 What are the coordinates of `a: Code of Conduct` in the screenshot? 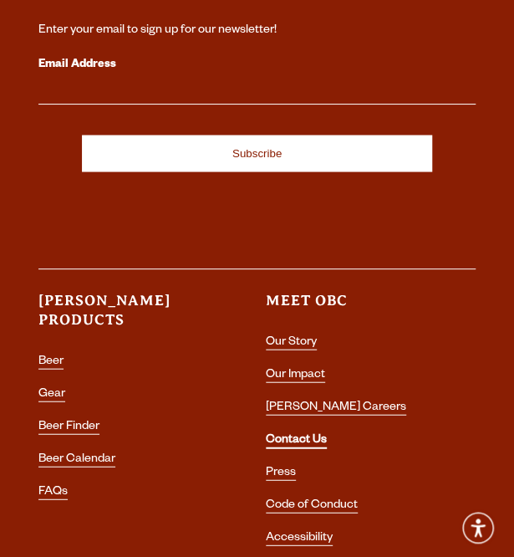 It's located at (312, 505).